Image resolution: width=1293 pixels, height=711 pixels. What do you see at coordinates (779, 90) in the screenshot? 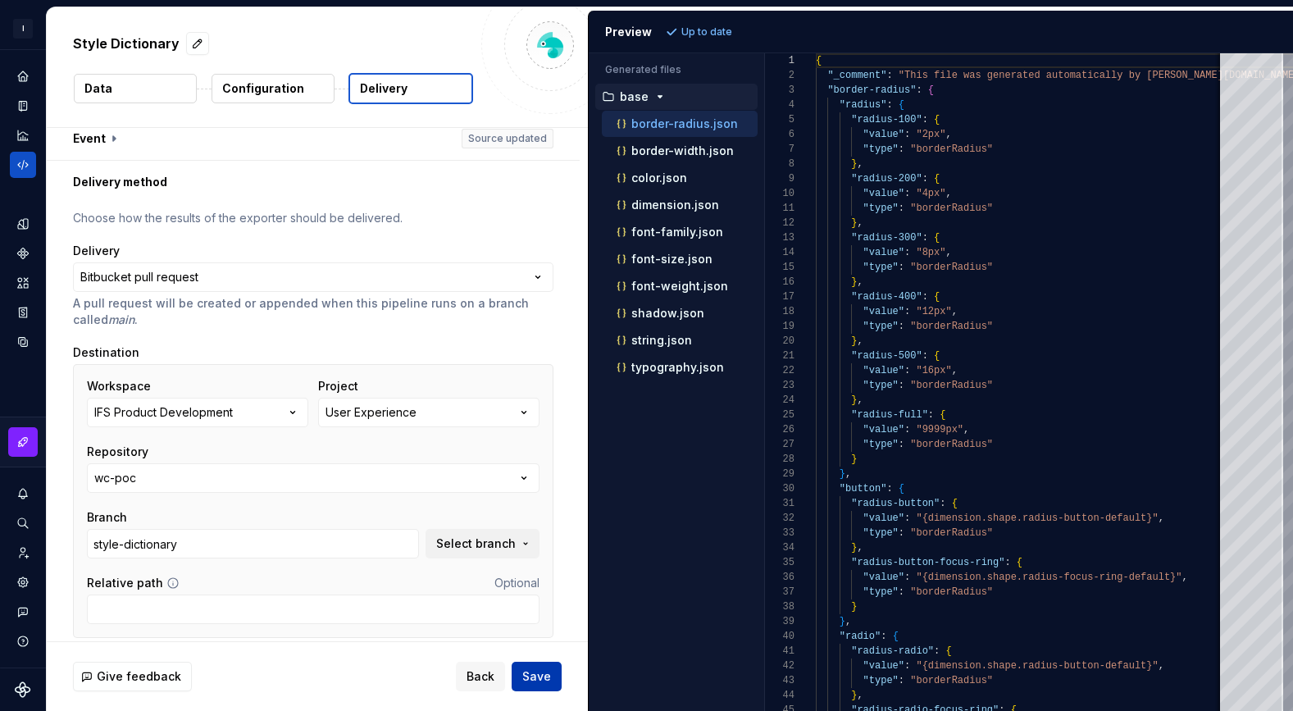
I see `div: 3` at bounding box center [779, 90].